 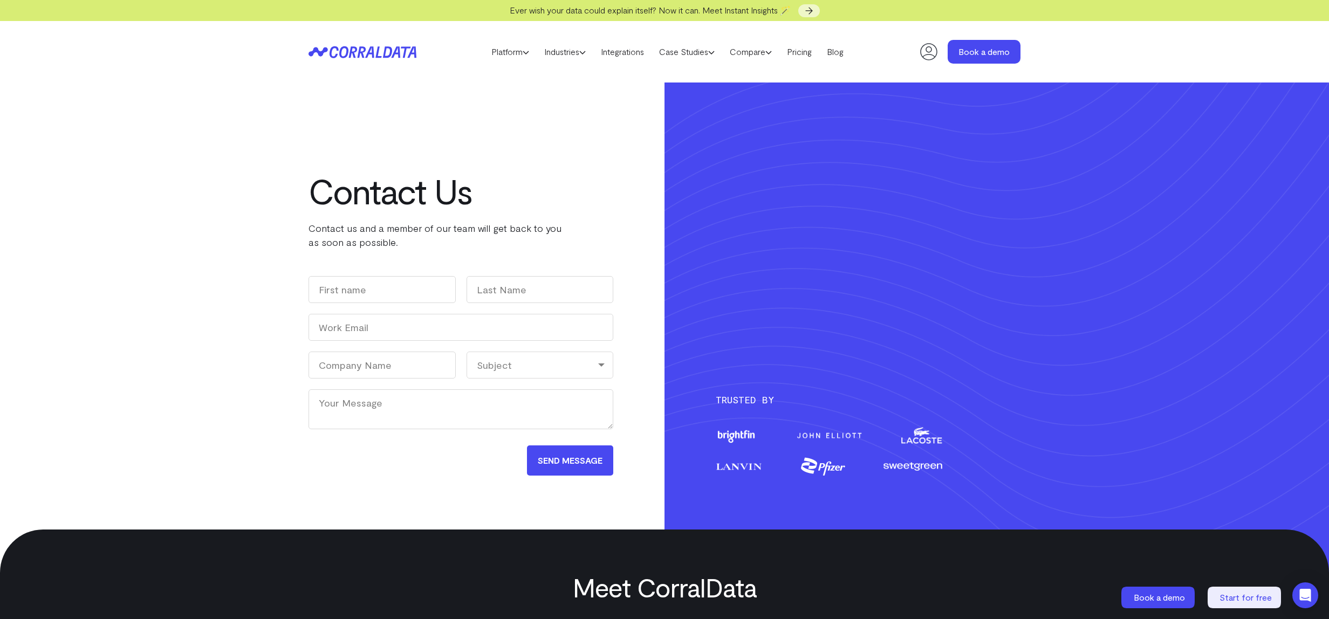 What do you see at coordinates (540, 365) in the screenshot?
I see `div: Subject` at bounding box center [540, 365].